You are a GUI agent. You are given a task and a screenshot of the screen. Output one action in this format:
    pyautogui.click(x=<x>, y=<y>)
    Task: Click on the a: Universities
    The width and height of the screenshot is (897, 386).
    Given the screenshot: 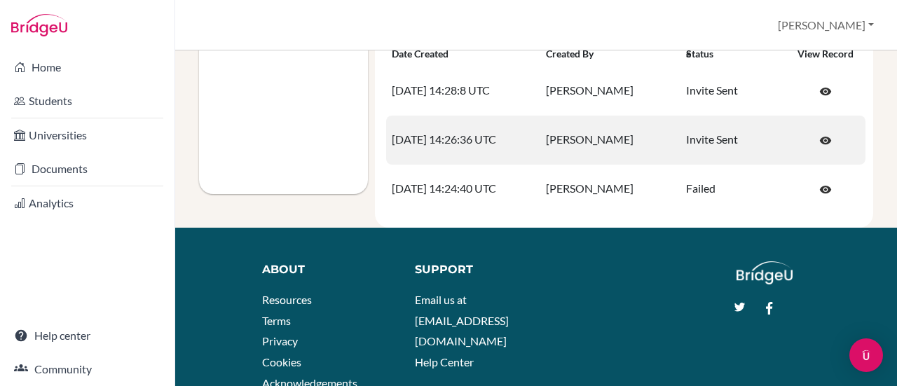 What is the action you would take?
    pyautogui.click(x=87, y=135)
    